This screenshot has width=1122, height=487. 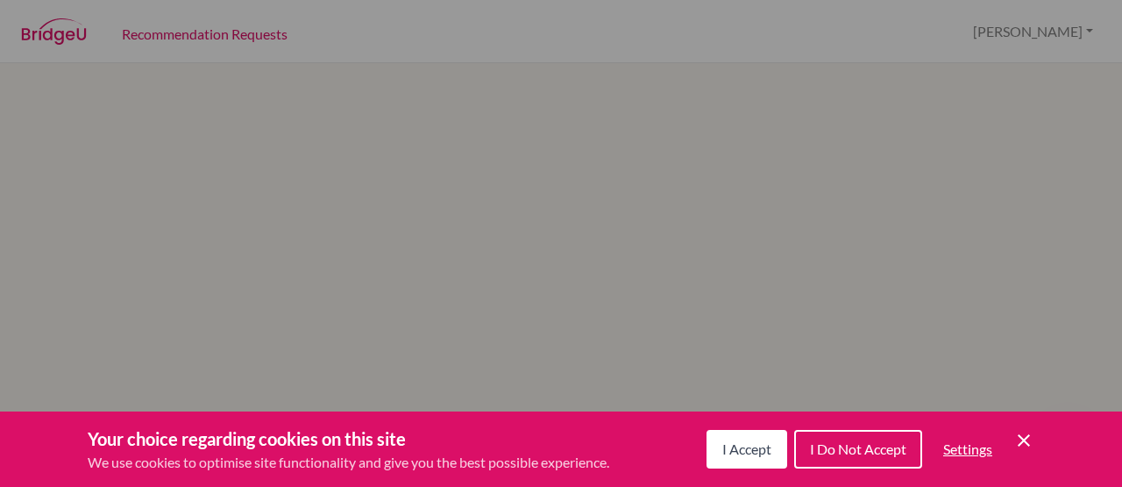 I want to click on span: Settings, so click(x=968, y=448).